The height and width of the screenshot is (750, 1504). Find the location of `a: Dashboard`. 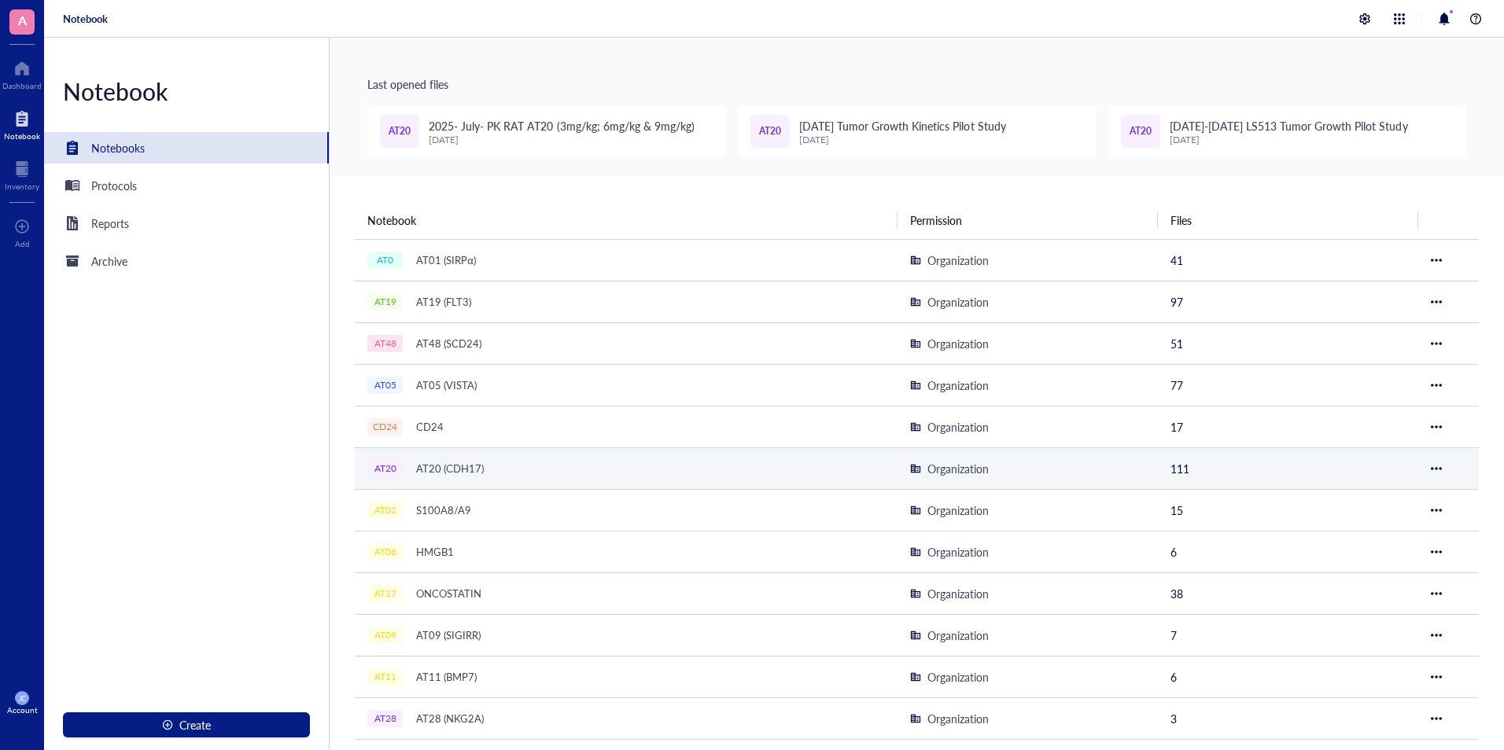

a: Dashboard is located at coordinates (22, 73).